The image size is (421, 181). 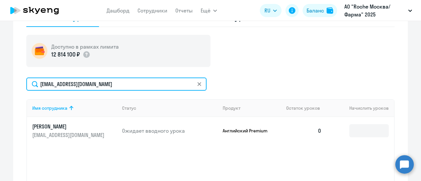 I want to click on h5: Доступно в рамках лимита, so click(x=85, y=47).